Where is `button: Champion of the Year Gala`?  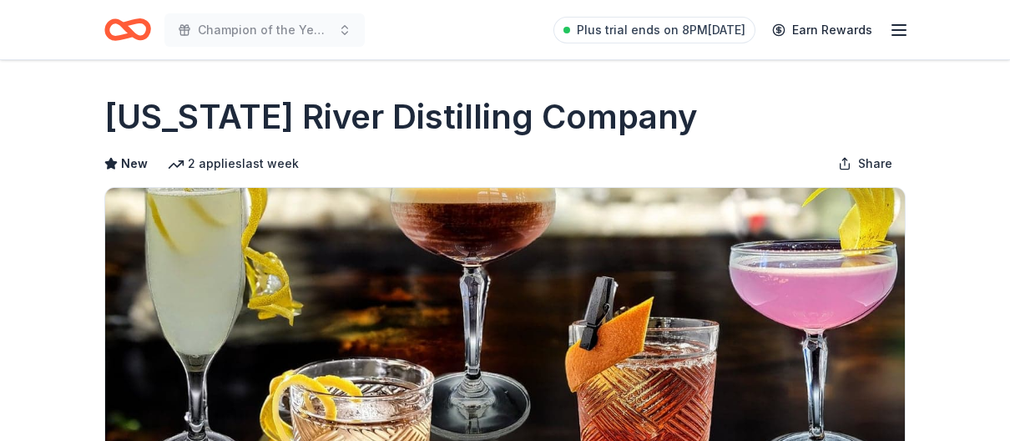 button: Champion of the Year Gala is located at coordinates (265, 30).